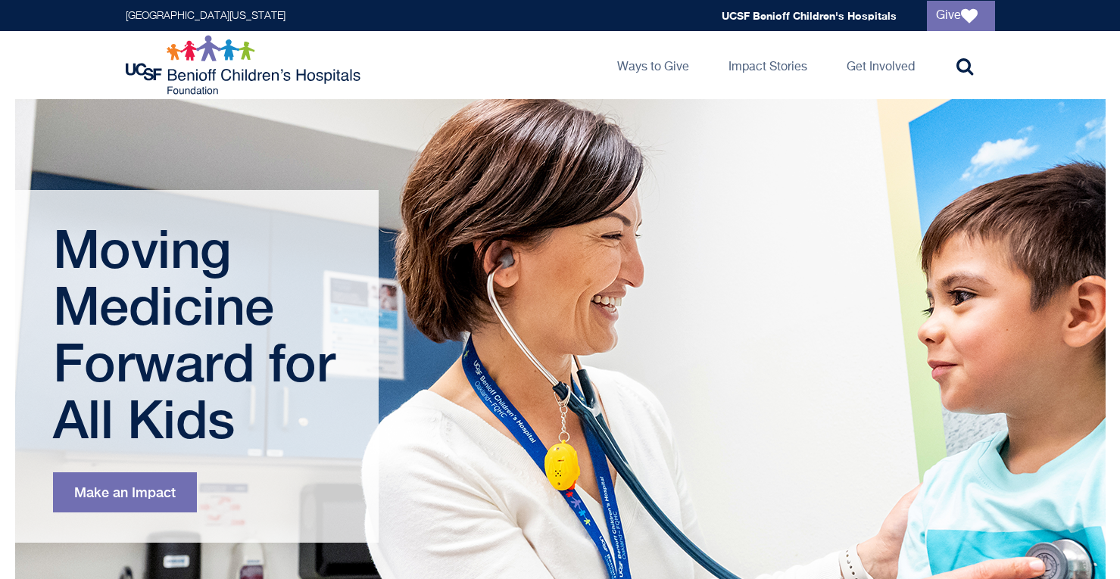 This screenshot has height=579, width=1120. I want to click on a: Give, so click(961, 16).